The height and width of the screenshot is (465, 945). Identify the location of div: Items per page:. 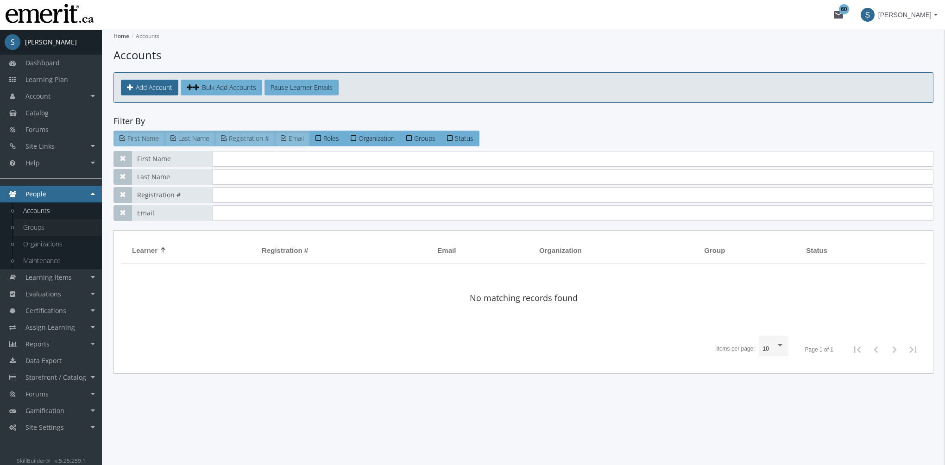
(735, 349).